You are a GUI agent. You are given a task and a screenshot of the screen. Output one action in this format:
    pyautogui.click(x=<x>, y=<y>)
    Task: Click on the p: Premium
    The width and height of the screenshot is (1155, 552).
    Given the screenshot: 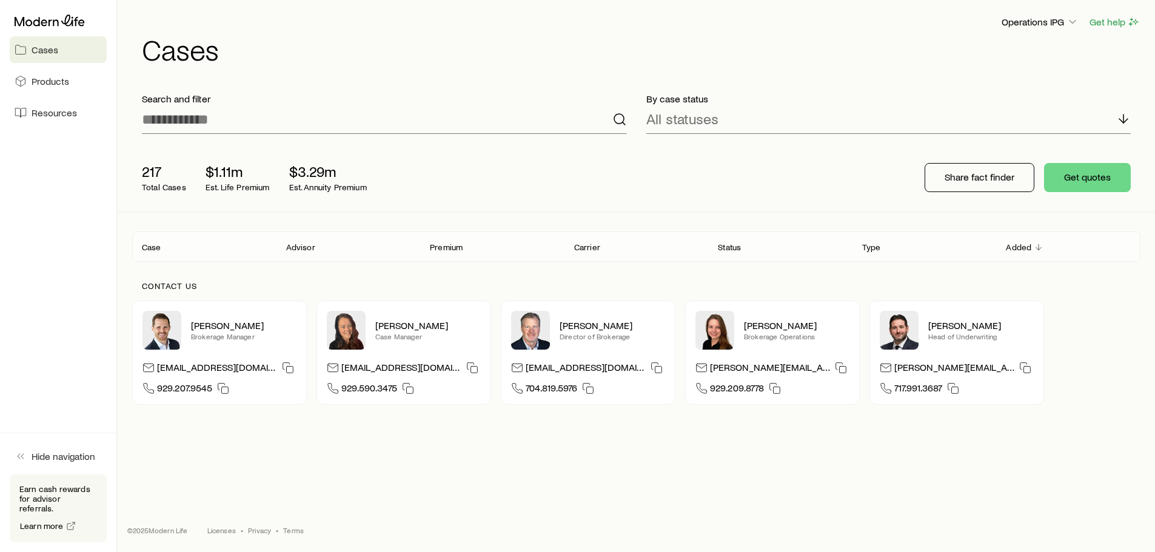 What is the action you would take?
    pyautogui.click(x=446, y=247)
    